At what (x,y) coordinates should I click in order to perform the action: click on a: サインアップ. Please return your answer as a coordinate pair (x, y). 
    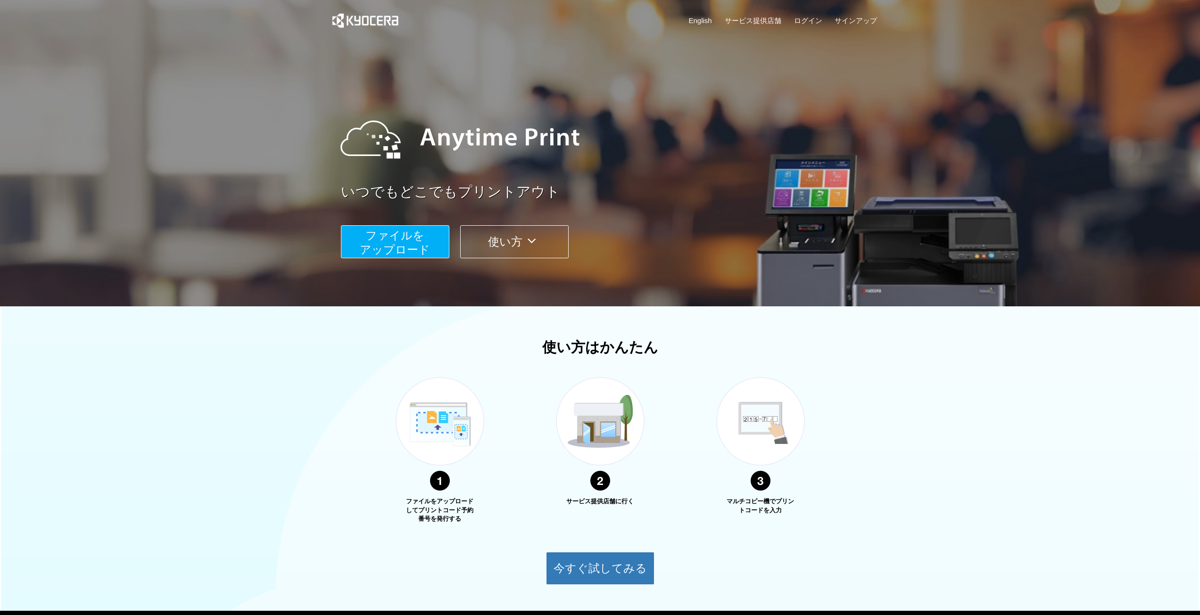
    Looking at the image, I should click on (856, 20).